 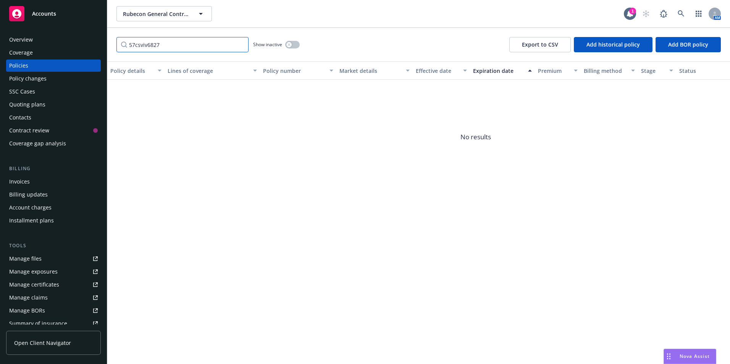 I want to click on div: Manage certificates, so click(x=34, y=285).